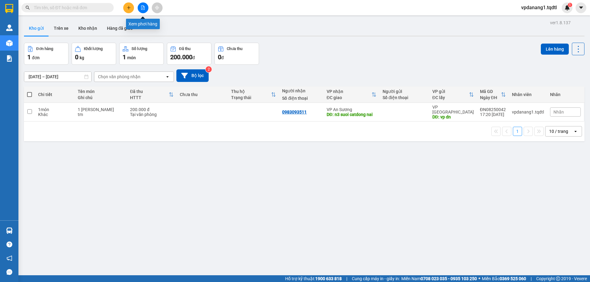  Describe the element at coordinates (570, 5) in the screenshot. I see `sup: 1` at that location.